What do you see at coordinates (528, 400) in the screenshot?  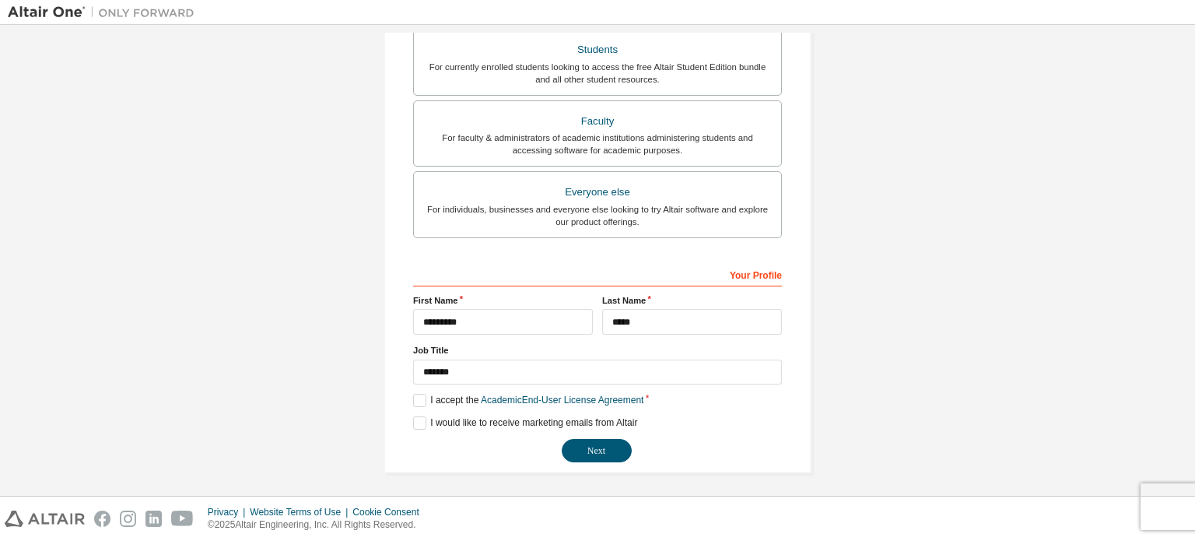 I see `label: I accept the` at bounding box center [528, 400].